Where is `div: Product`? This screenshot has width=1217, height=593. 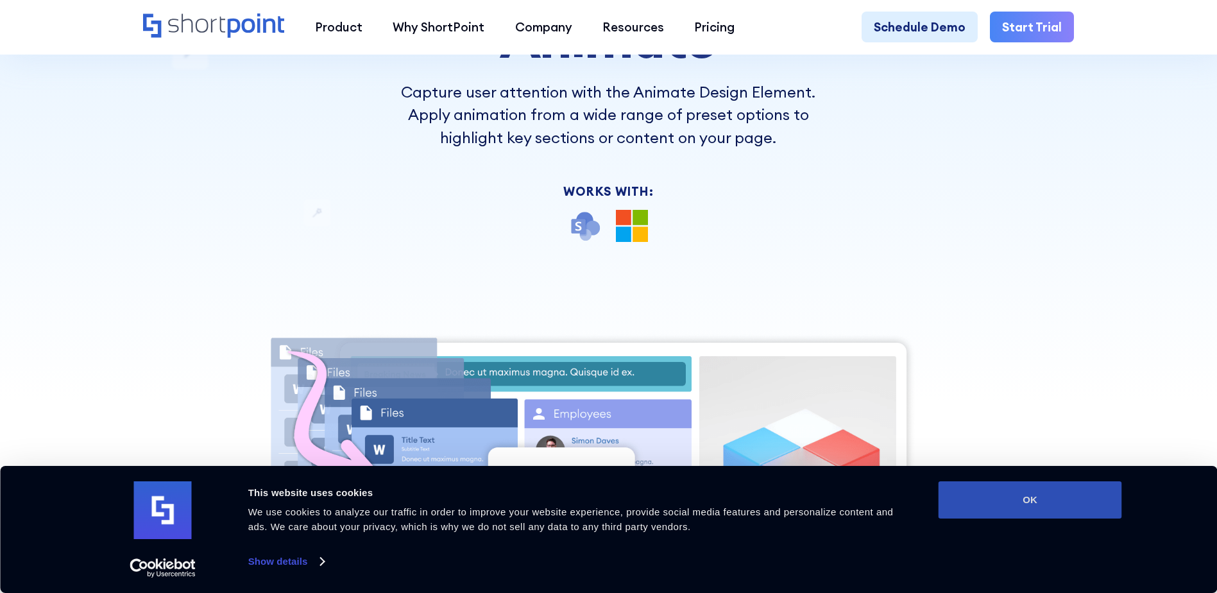 div: Product is located at coordinates (339, 27).